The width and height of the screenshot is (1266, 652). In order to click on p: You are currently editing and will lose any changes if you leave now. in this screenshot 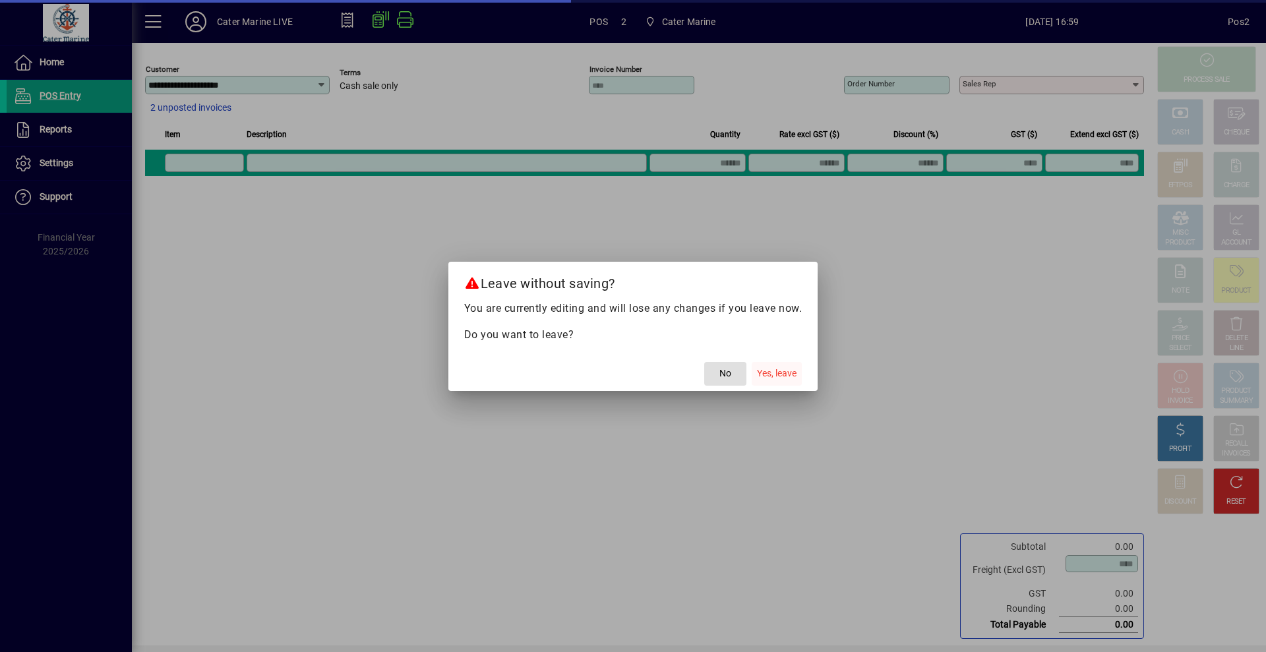, I will do `click(633, 309)`.